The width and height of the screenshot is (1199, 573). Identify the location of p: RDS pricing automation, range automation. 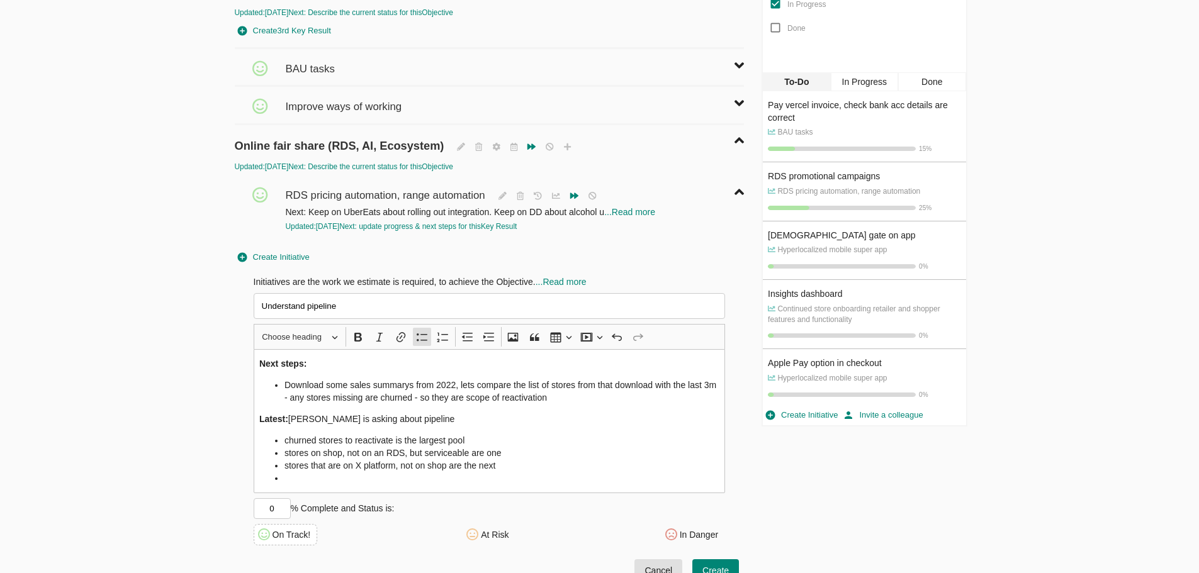
(864, 191).